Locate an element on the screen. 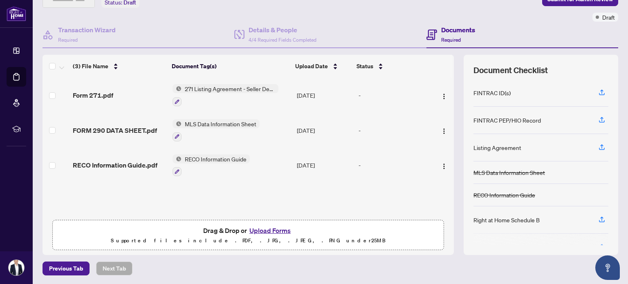 This screenshot has height=284, width=628. th: Upload Date is located at coordinates (322, 66).